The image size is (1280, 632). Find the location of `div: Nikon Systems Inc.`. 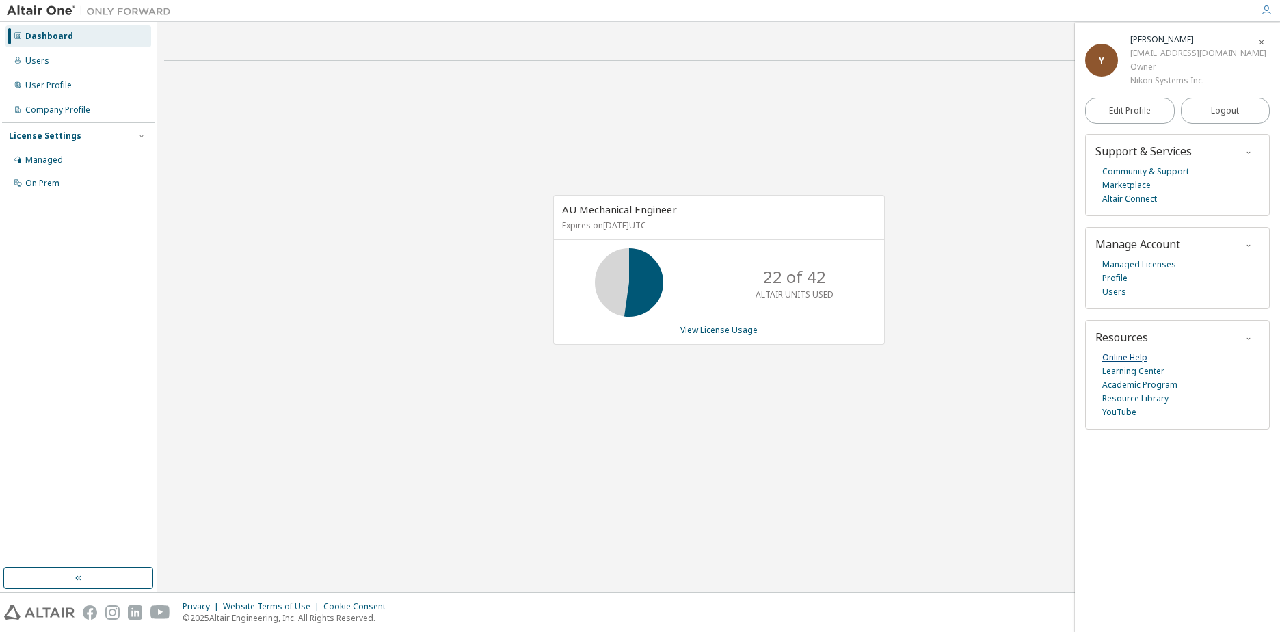

div: Nikon Systems Inc. is located at coordinates (1198, 81).